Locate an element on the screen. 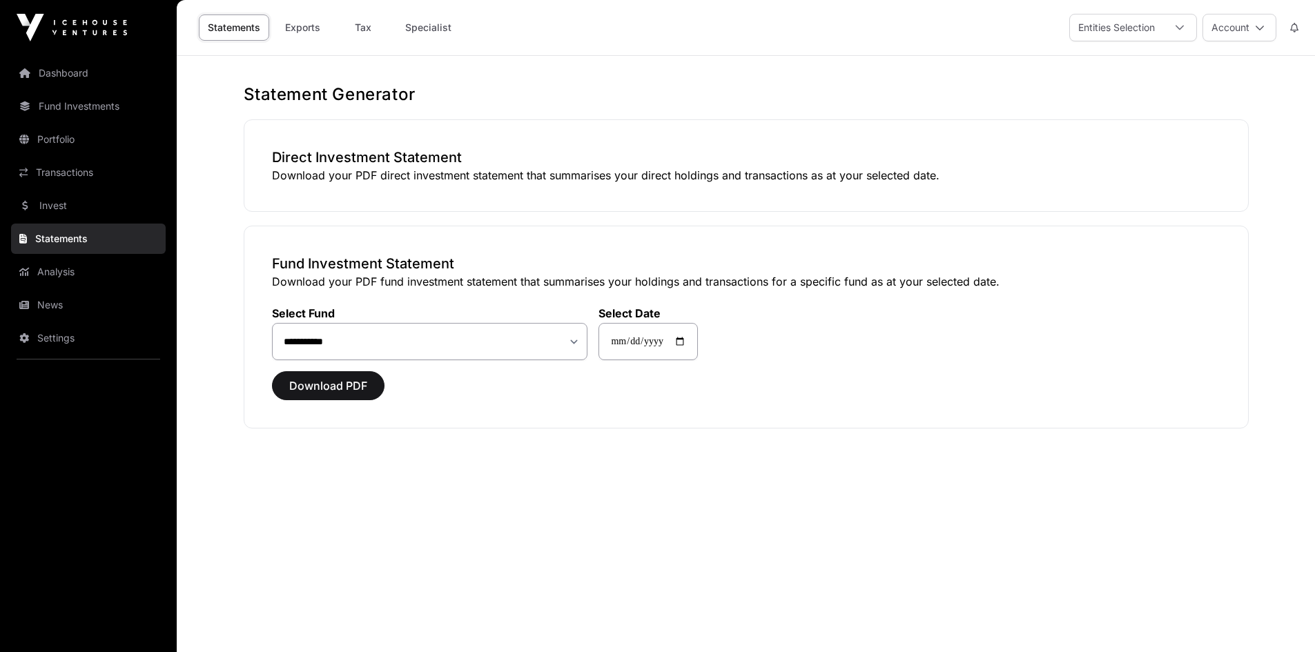 The width and height of the screenshot is (1315, 652). img: Icehouse Ventures Logo is located at coordinates (72, 28).